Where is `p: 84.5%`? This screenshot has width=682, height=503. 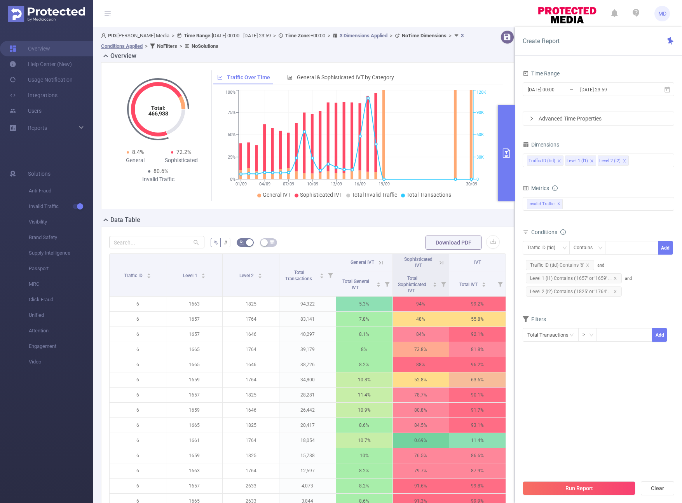
p: 84.5% is located at coordinates (421, 425).